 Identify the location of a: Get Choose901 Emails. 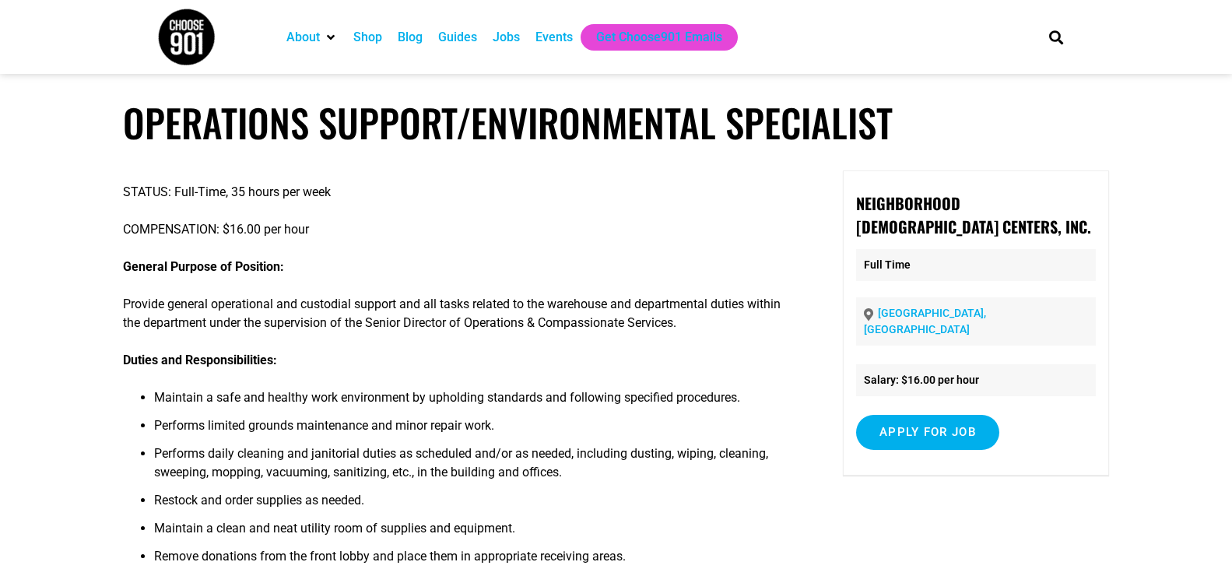
(659, 37).